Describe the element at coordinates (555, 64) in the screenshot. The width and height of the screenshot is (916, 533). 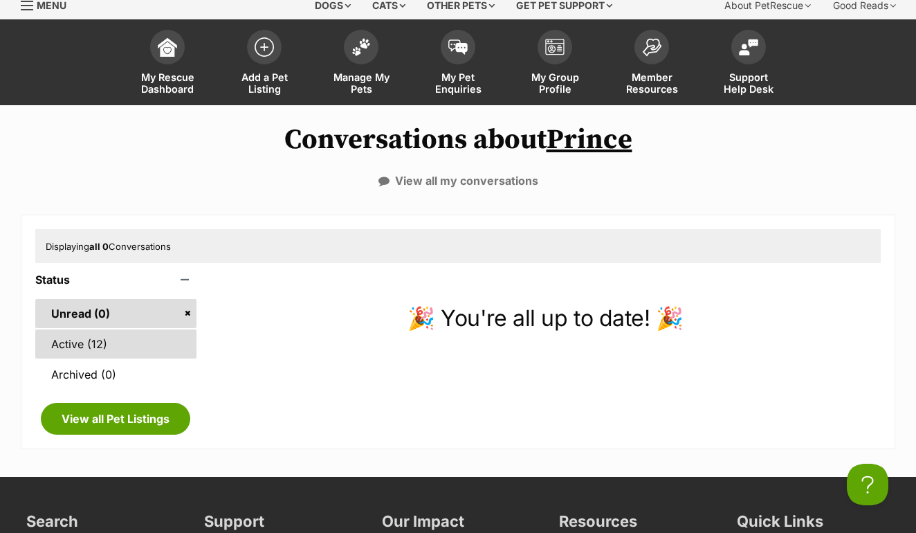
I see `a: My Group Profile` at that location.